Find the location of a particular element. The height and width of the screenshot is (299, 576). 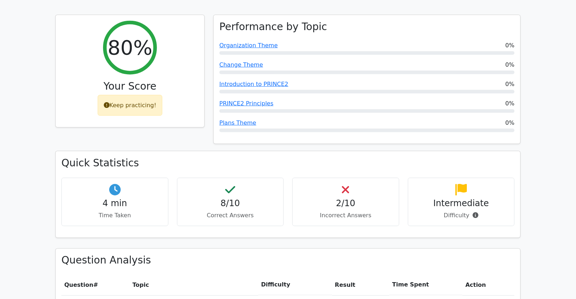

h3: Your Score is located at coordinates (130, 87).